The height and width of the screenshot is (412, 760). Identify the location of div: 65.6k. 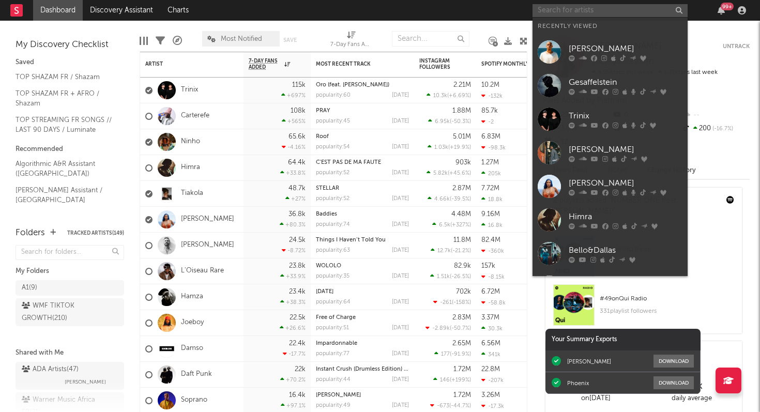
(297, 136).